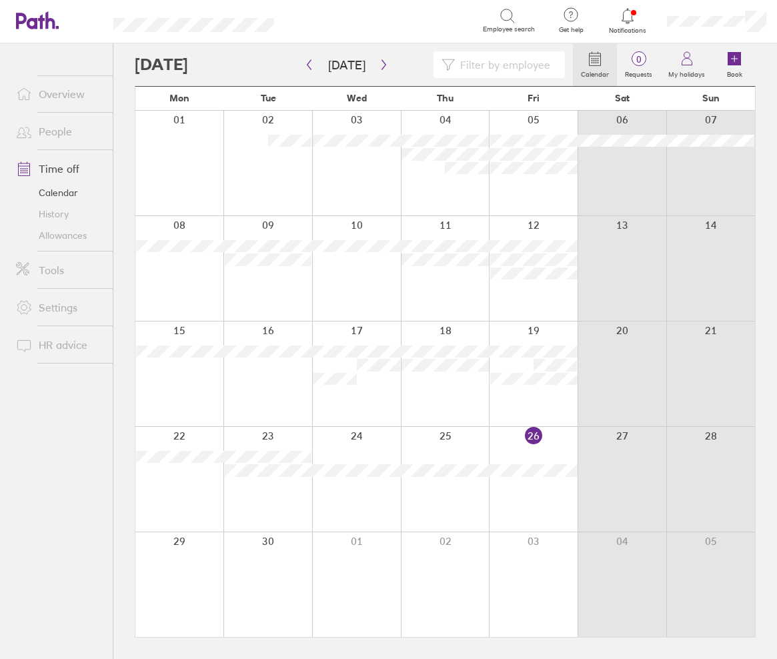 The height and width of the screenshot is (659, 777). Describe the element at coordinates (179, 98) in the screenshot. I see `span: Mon` at that location.